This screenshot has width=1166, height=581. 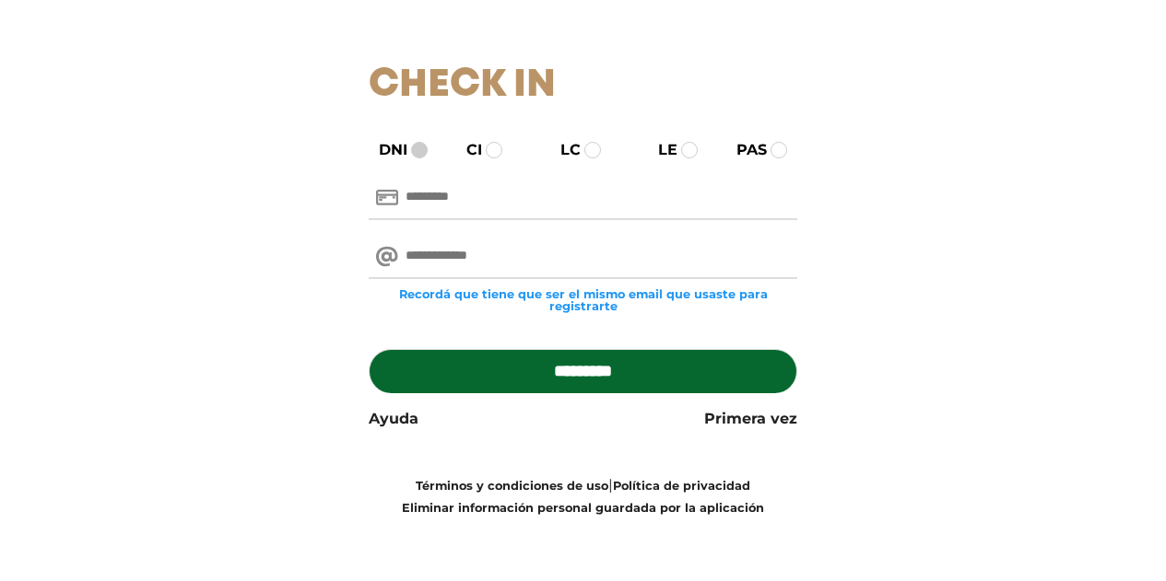 What do you see at coordinates (384, 150) in the screenshot?
I see `label: DNI` at bounding box center [384, 150].